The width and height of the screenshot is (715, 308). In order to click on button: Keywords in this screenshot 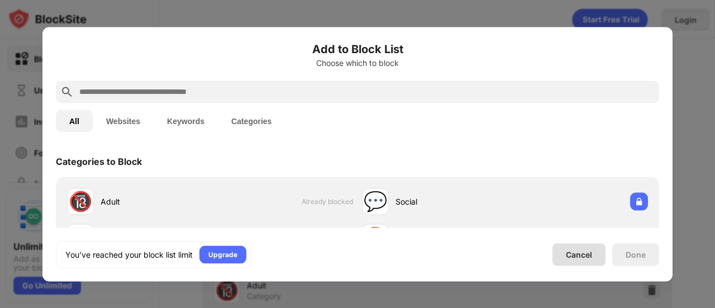, I will do `click(185, 121)`.